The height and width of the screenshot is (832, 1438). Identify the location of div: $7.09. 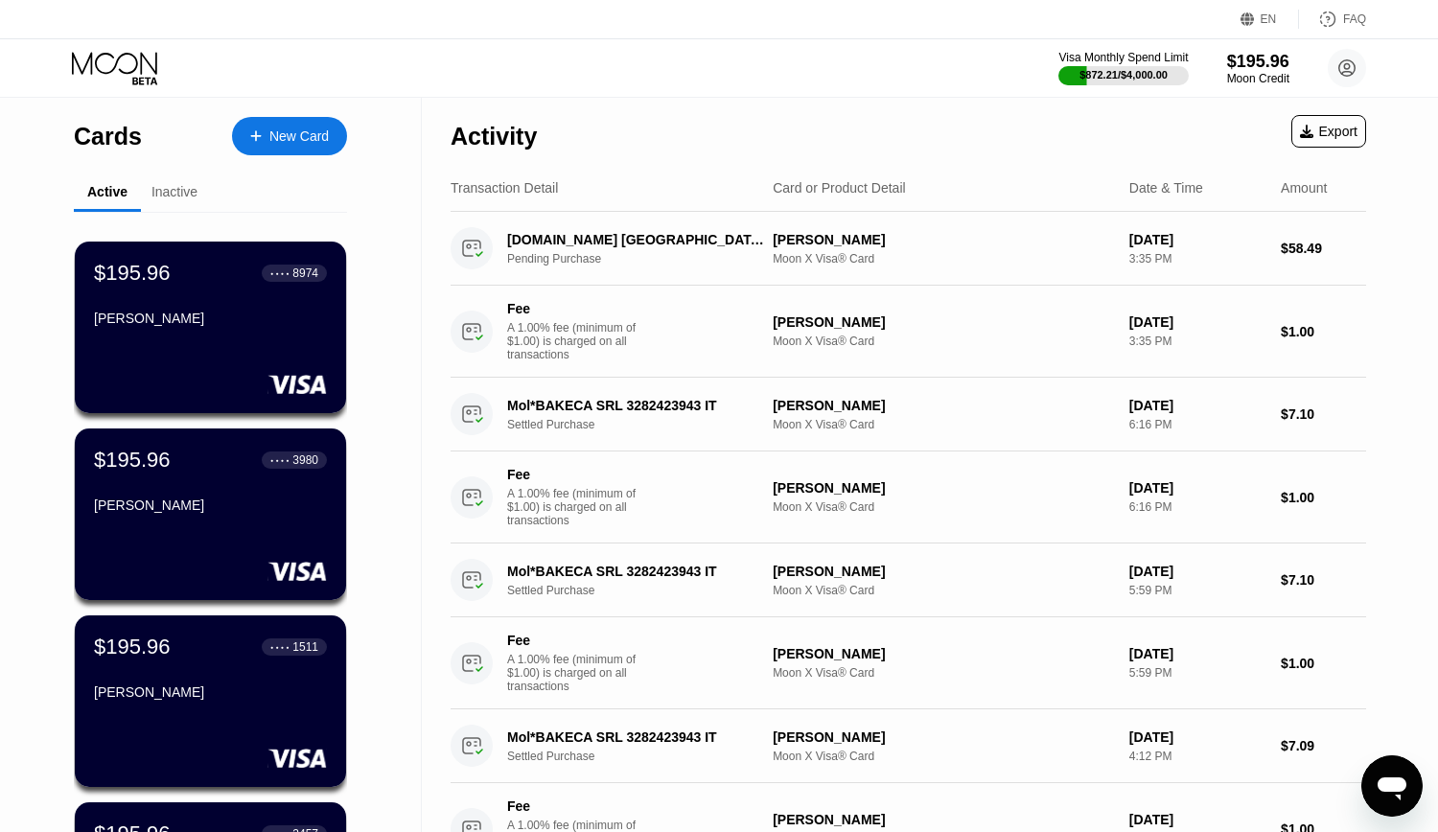
(1323, 746).